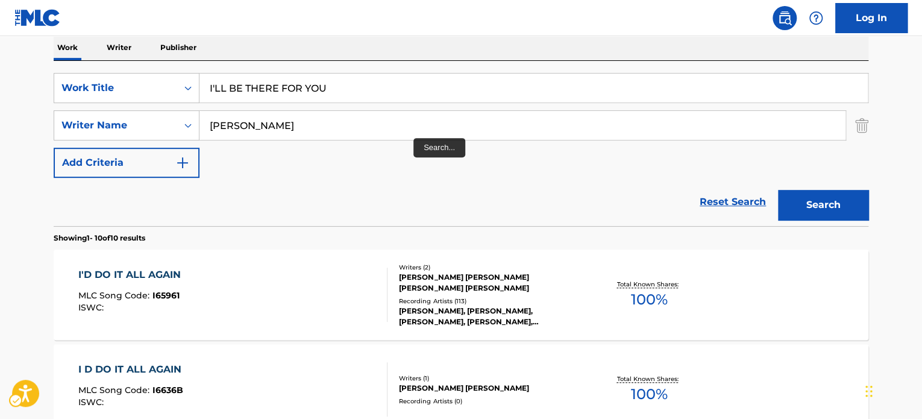  Describe the element at coordinates (116, 88) in the screenshot. I see `div: Work Title` at that location.